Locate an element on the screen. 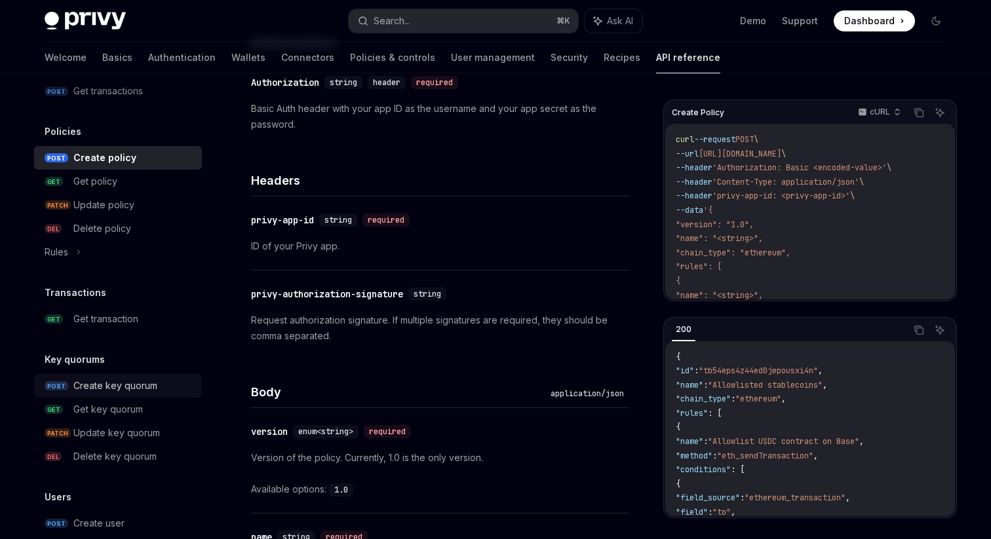 The width and height of the screenshot is (991, 539). a: GETGet transaction is located at coordinates (118, 319).